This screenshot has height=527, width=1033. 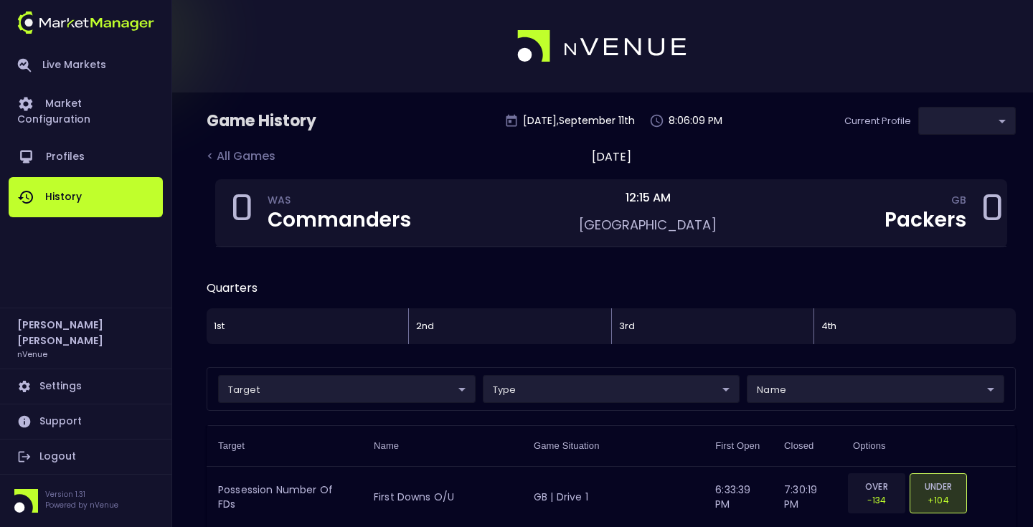 What do you see at coordinates (876, 500) in the screenshot?
I see `p: -134` at bounding box center [876, 500].